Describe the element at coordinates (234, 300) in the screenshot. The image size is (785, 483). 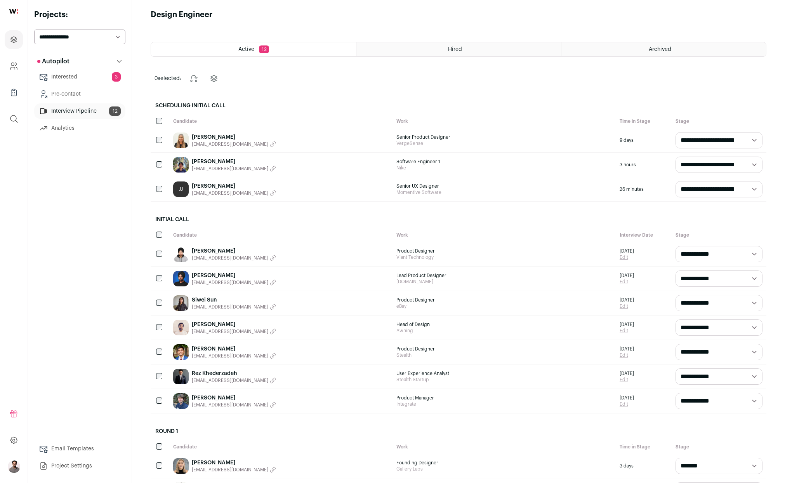
I see `a: Siwei Sun` at that location.